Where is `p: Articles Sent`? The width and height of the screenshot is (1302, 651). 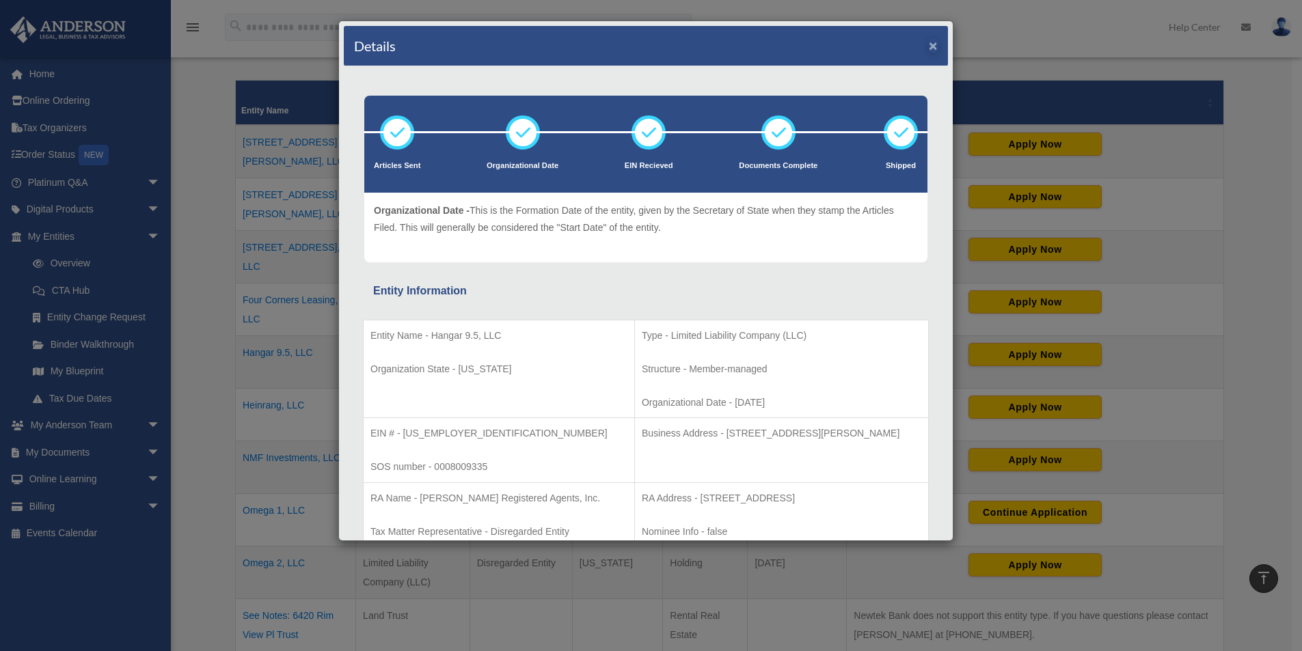 p: Articles Sent is located at coordinates (397, 166).